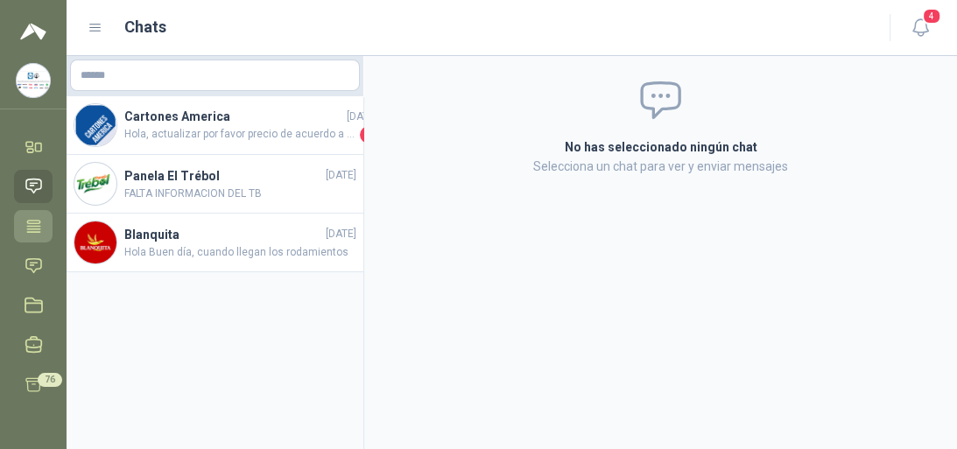 The width and height of the screenshot is (957, 449). I want to click on h4: Panela El Trébol, so click(223, 176).